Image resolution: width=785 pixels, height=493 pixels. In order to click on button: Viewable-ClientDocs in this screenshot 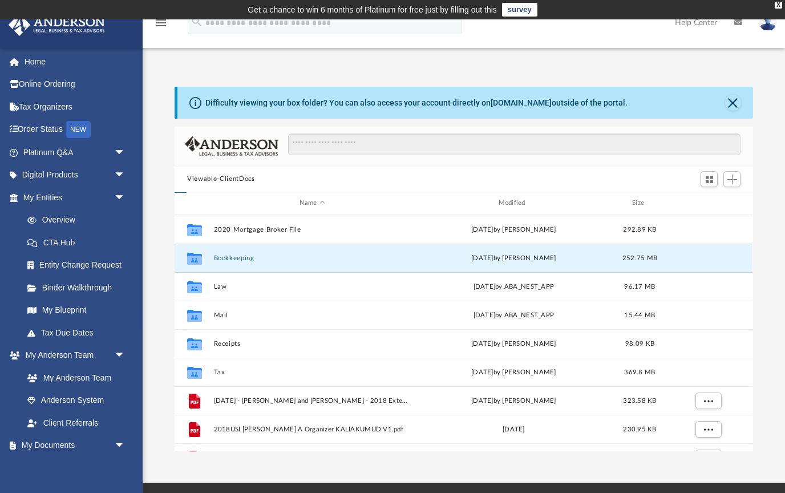, I will do `click(221, 179)`.